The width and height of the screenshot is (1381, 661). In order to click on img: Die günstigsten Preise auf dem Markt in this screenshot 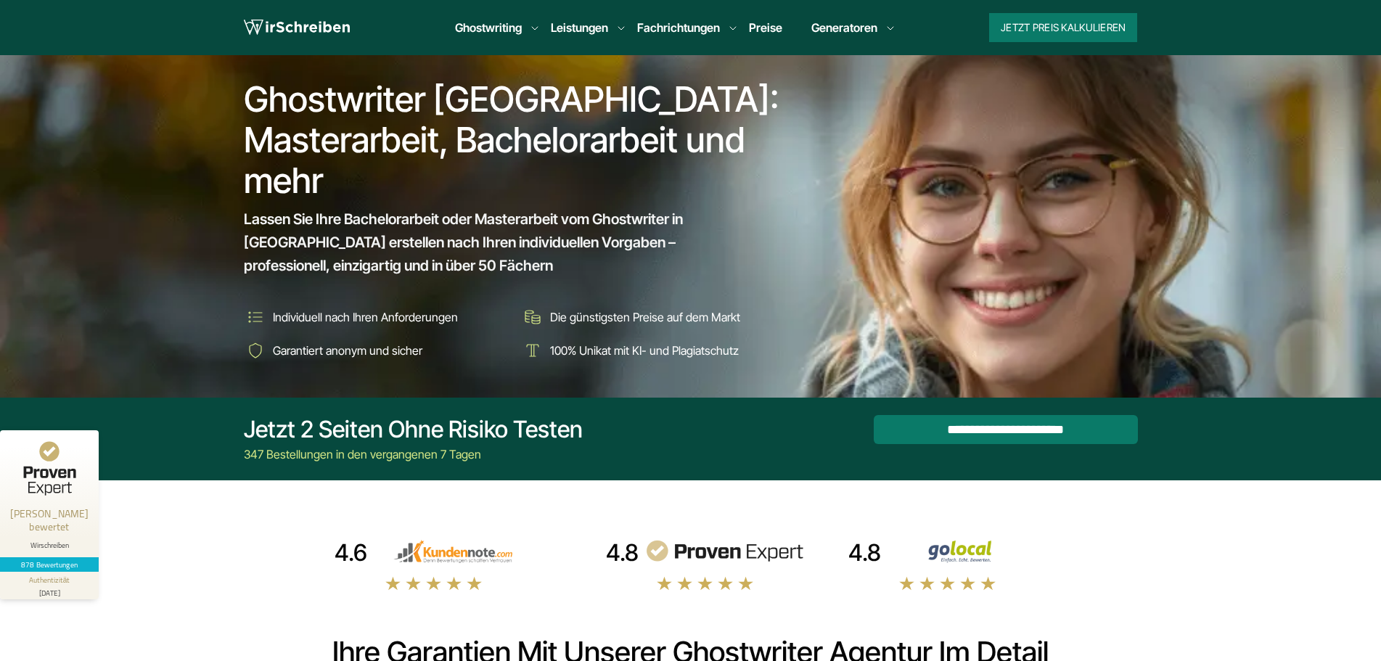, I will do `click(533, 317)`.